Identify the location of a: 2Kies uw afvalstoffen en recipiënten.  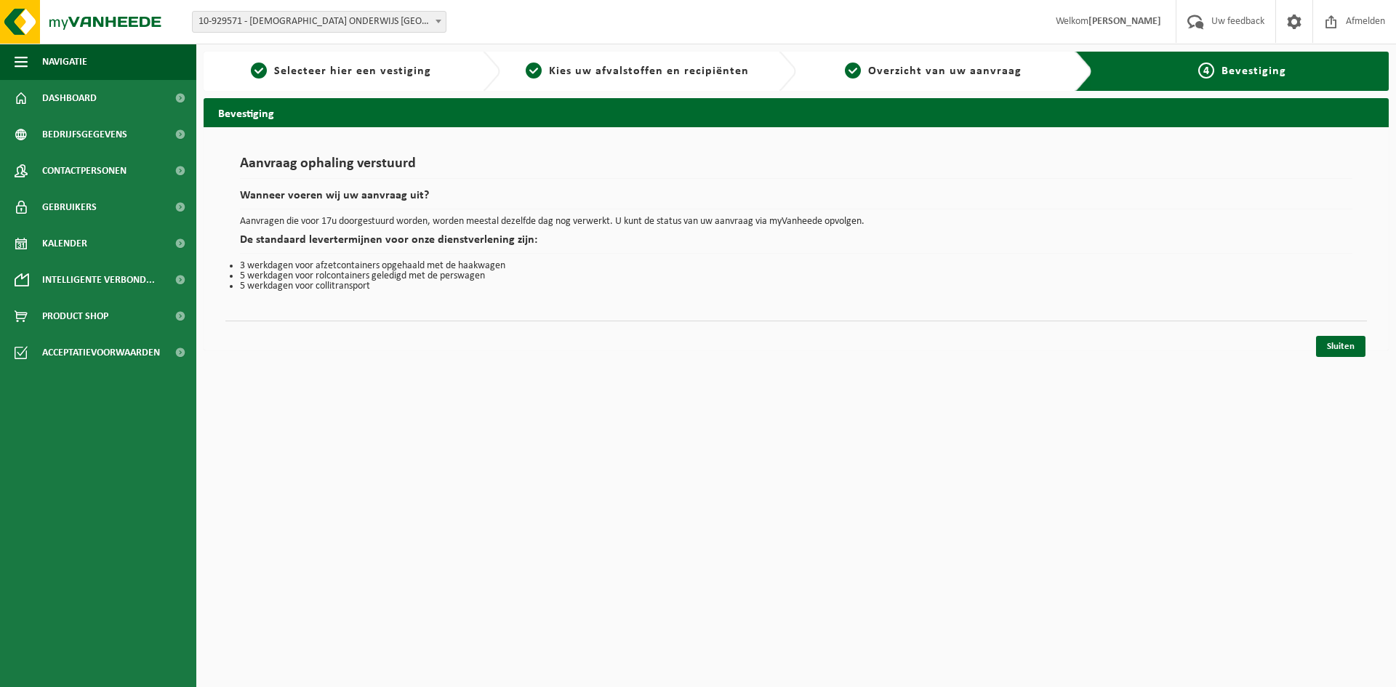
(638, 71).